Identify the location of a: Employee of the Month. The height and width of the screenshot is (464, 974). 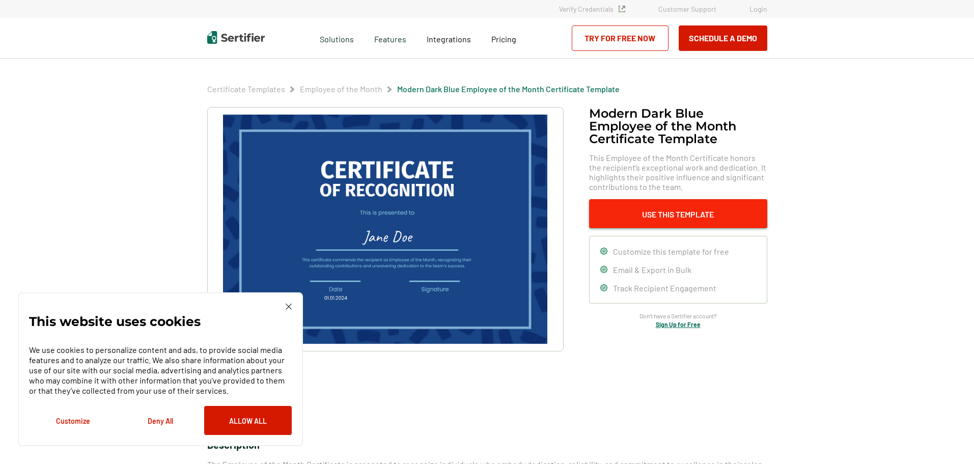
(341, 89).